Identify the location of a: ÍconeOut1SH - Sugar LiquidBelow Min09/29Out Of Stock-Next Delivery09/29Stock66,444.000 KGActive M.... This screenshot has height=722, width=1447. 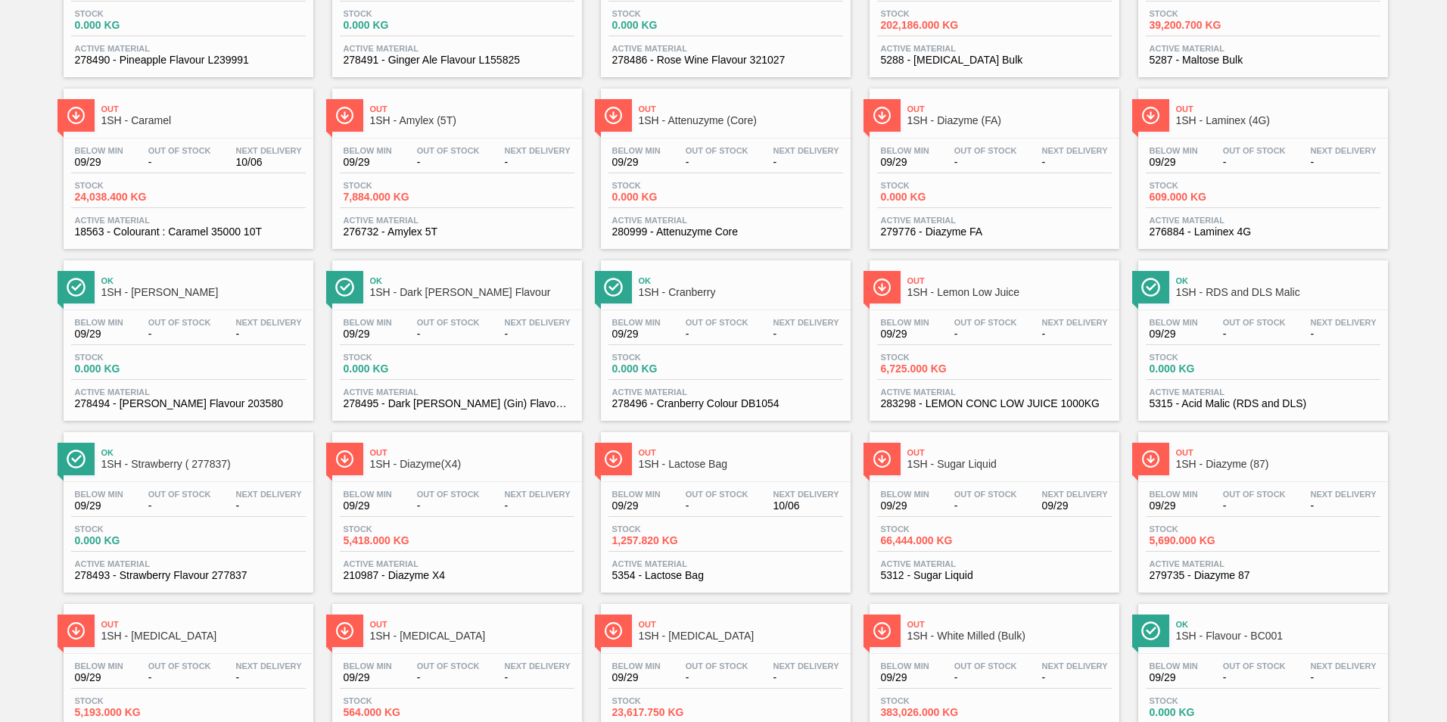
(992, 506).